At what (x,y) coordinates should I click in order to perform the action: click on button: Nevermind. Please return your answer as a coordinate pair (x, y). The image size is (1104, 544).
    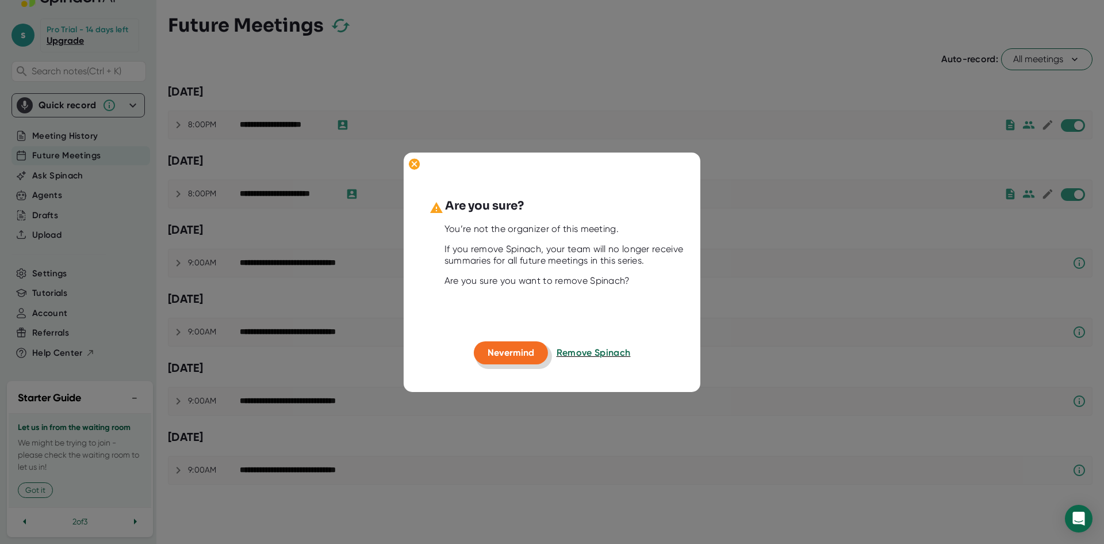
    Looking at the image, I should click on (511, 353).